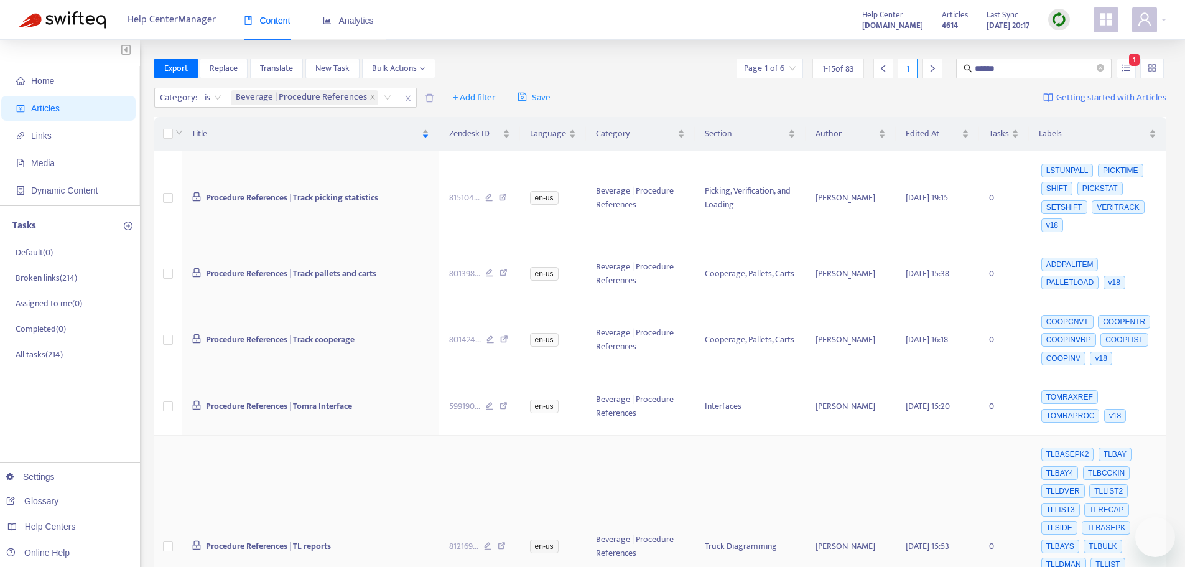 Image resolution: width=1185 pixels, height=567 pixels. What do you see at coordinates (480, 134) in the screenshot?
I see `th: Zendesk ID` at bounding box center [480, 134].